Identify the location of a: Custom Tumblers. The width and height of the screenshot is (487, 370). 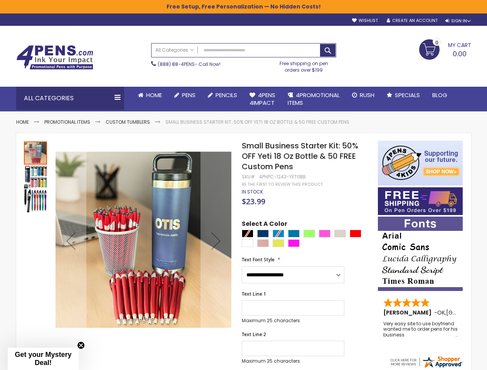
(128, 122).